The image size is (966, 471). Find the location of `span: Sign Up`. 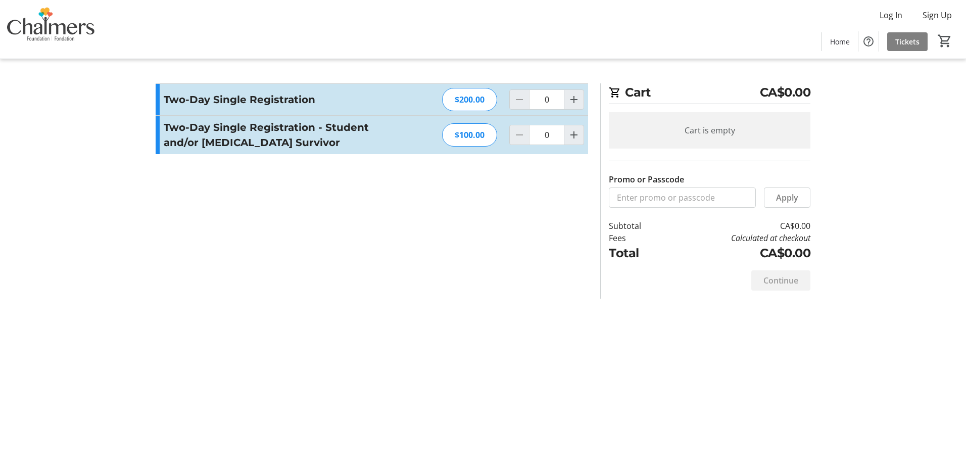

span: Sign Up is located at coordinates (937, 15).